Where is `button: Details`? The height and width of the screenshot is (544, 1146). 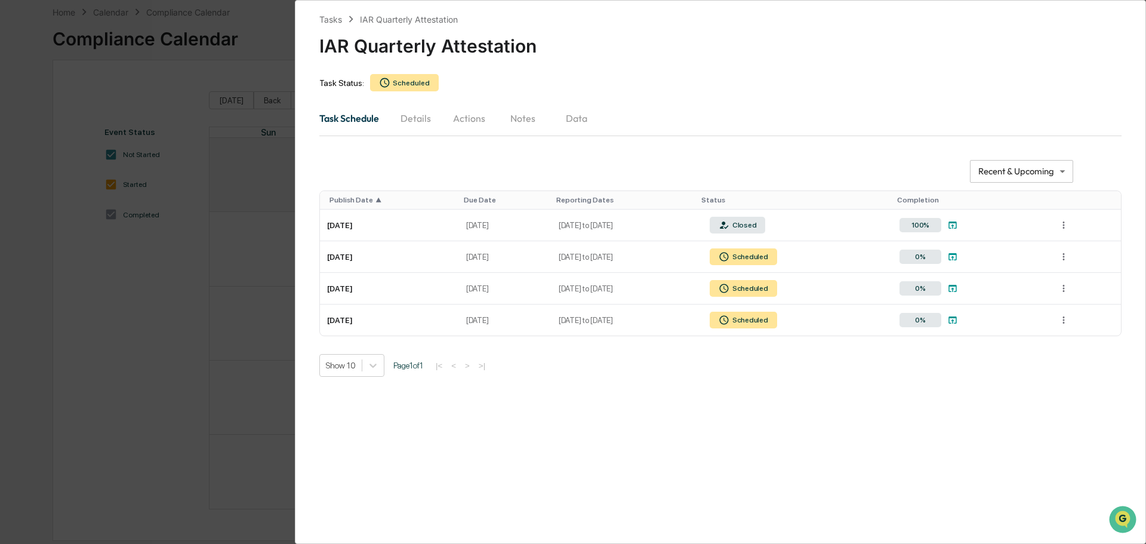
button: Details is located at coordinates (416, 118).